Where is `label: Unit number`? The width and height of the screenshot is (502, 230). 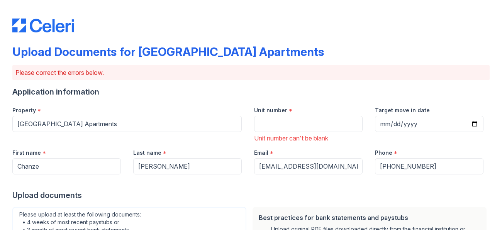 label: Unit number is located at coordinates (271, 110).